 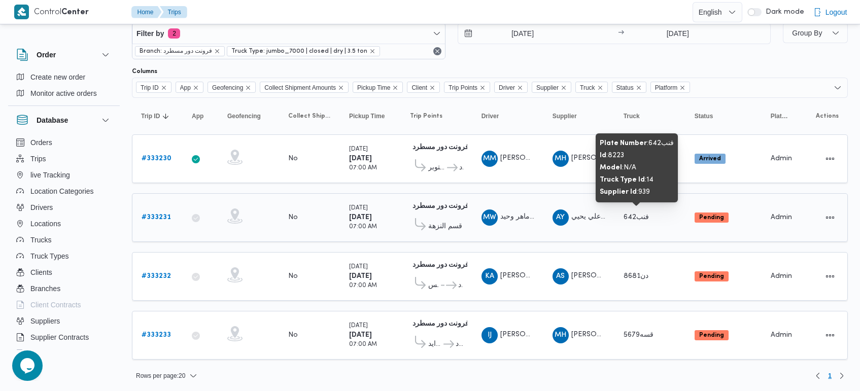 I want to click on button: Remove Geofencing from selection in this group, so click(x=248, y=88).